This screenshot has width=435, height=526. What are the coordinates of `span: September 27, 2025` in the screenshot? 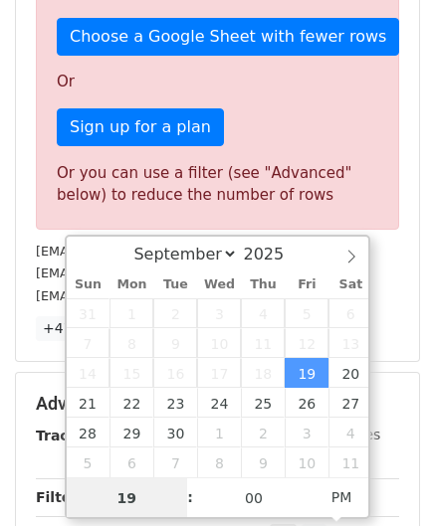 It's located at (350, 403).